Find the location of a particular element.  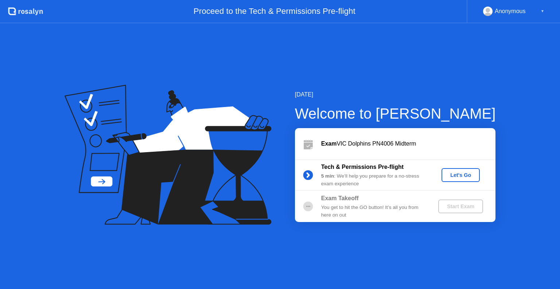

div: : We’ll help you prepare for a no-stress exam experience is located at coordinates (374, 180).